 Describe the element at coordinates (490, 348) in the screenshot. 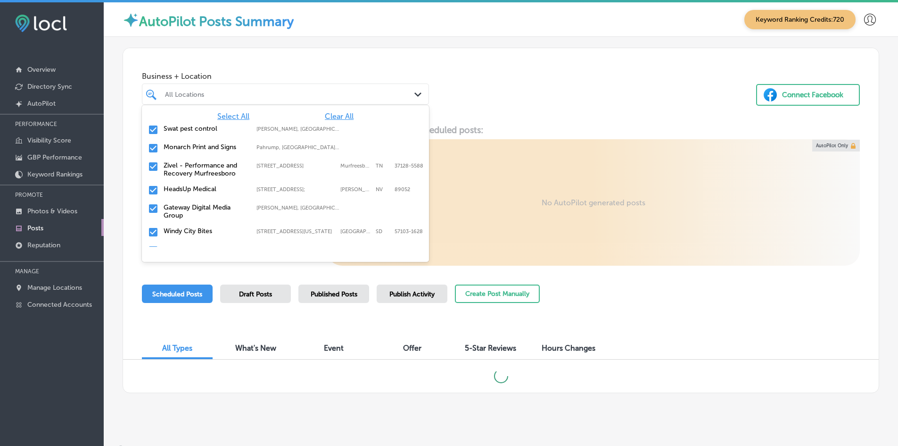

I see `span: 5-Star Reviews` at that location.